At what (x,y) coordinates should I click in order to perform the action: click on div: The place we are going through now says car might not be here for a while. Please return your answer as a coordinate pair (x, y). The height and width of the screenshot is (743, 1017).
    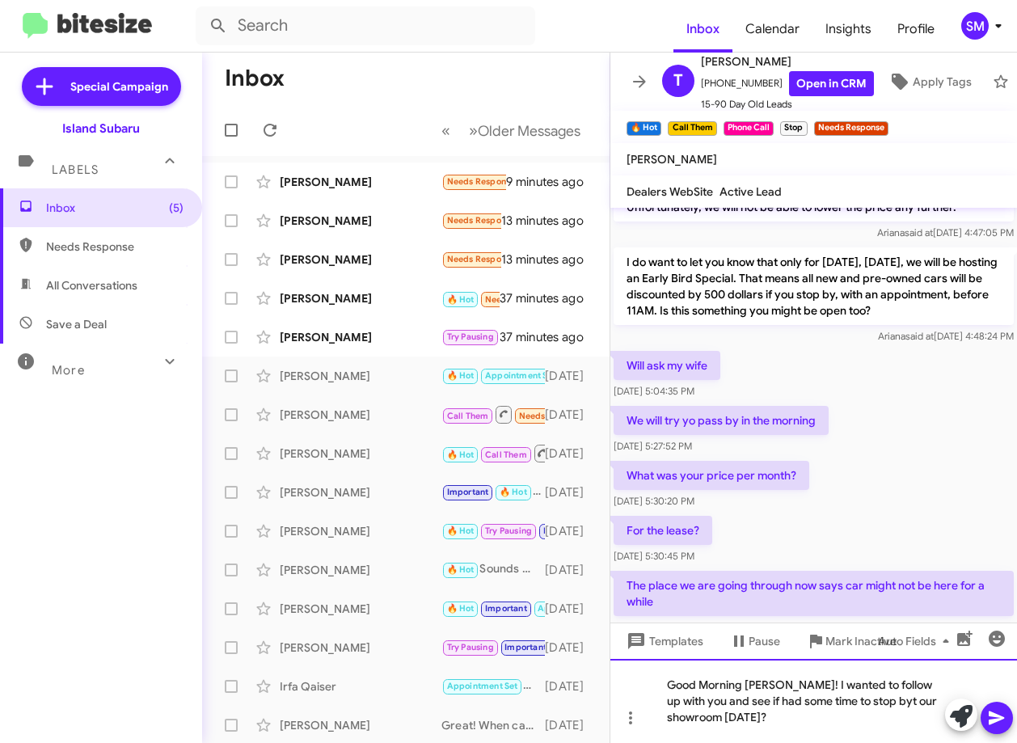
    Looking at the image, I should click on (493, 453).